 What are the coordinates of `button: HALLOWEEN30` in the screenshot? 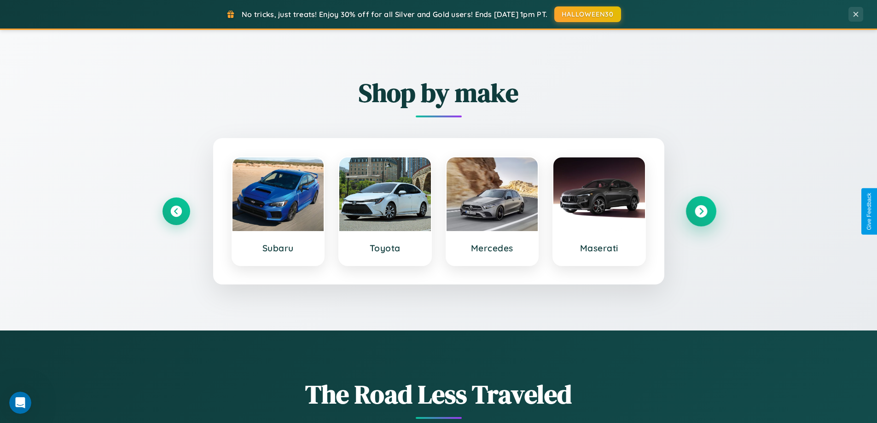 It's located at (587, 14).